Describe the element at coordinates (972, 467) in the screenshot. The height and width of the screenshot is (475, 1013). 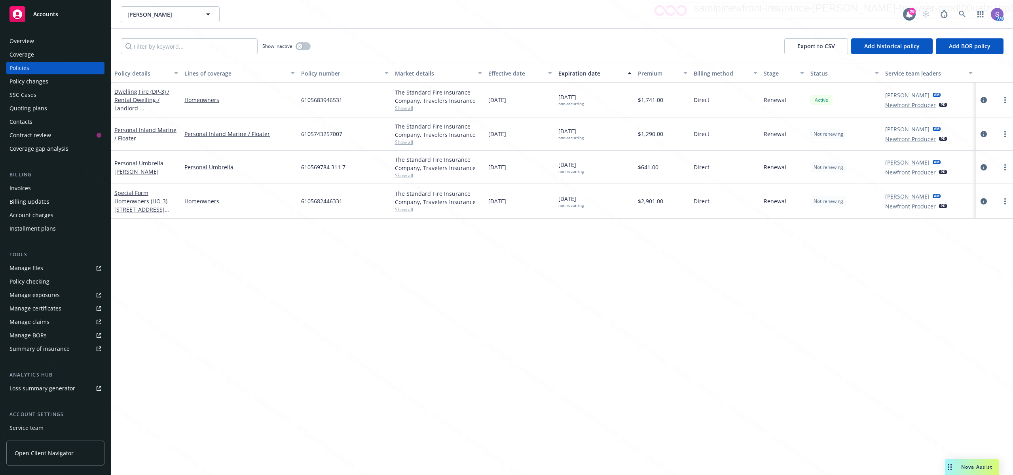
I see `button: Nova Assist` at that location.